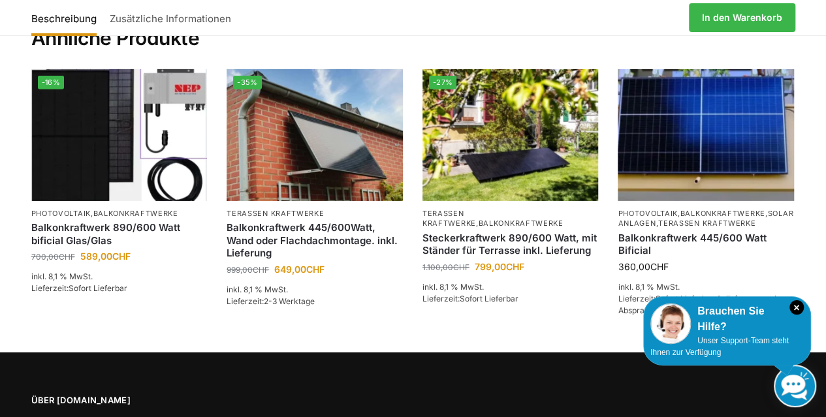  Describe the element at coordinates (510, 244) in the screenshot. I see `a: Steckerkraftwerk 890/600 Watt, mit Ständer für Terrasse inkl. Lieferung` at that location.